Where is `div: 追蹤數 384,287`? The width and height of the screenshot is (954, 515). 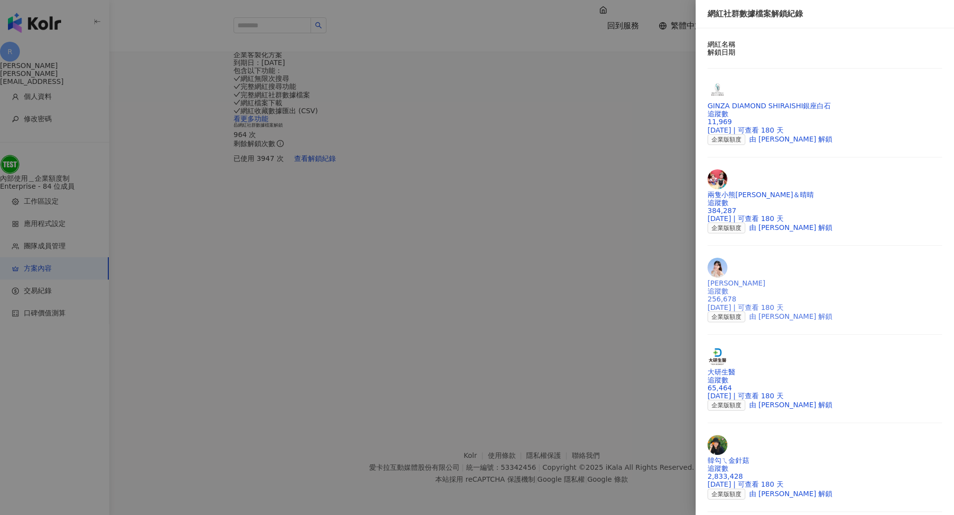 div: 追蹤數 384,287 is located at coordinates (825, 207).